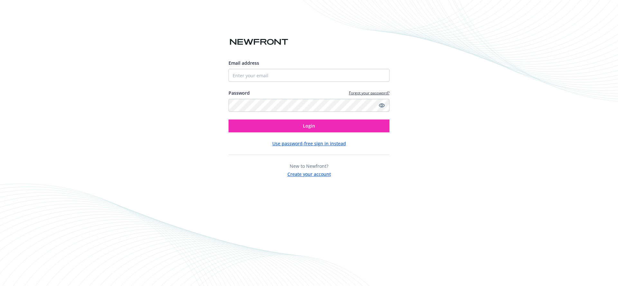 This screenshot has width=618, height=286. What do you see at coordinates (259, 42) in the screenshot?
I see `img: Newfront logo` at bounding box center [259, 42].